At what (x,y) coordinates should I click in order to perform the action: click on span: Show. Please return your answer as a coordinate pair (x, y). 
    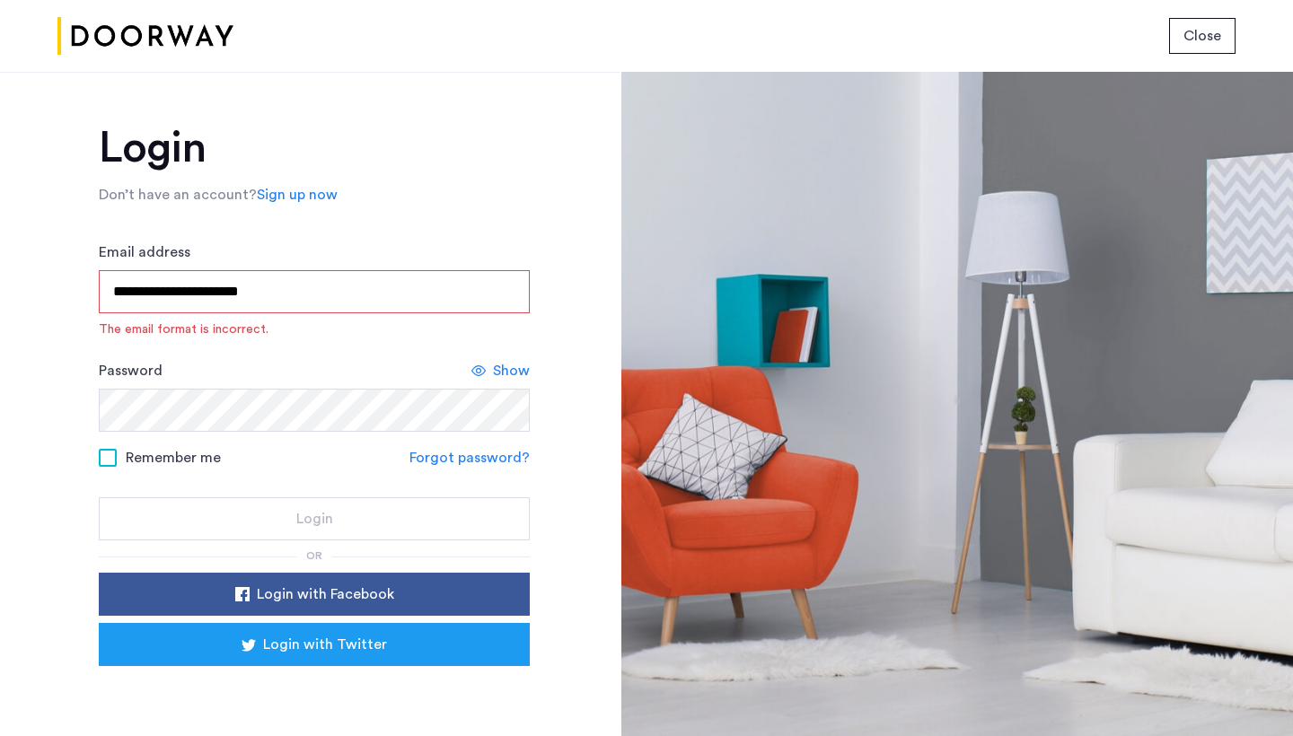
    Looking at the image, I should click on (511, 371).